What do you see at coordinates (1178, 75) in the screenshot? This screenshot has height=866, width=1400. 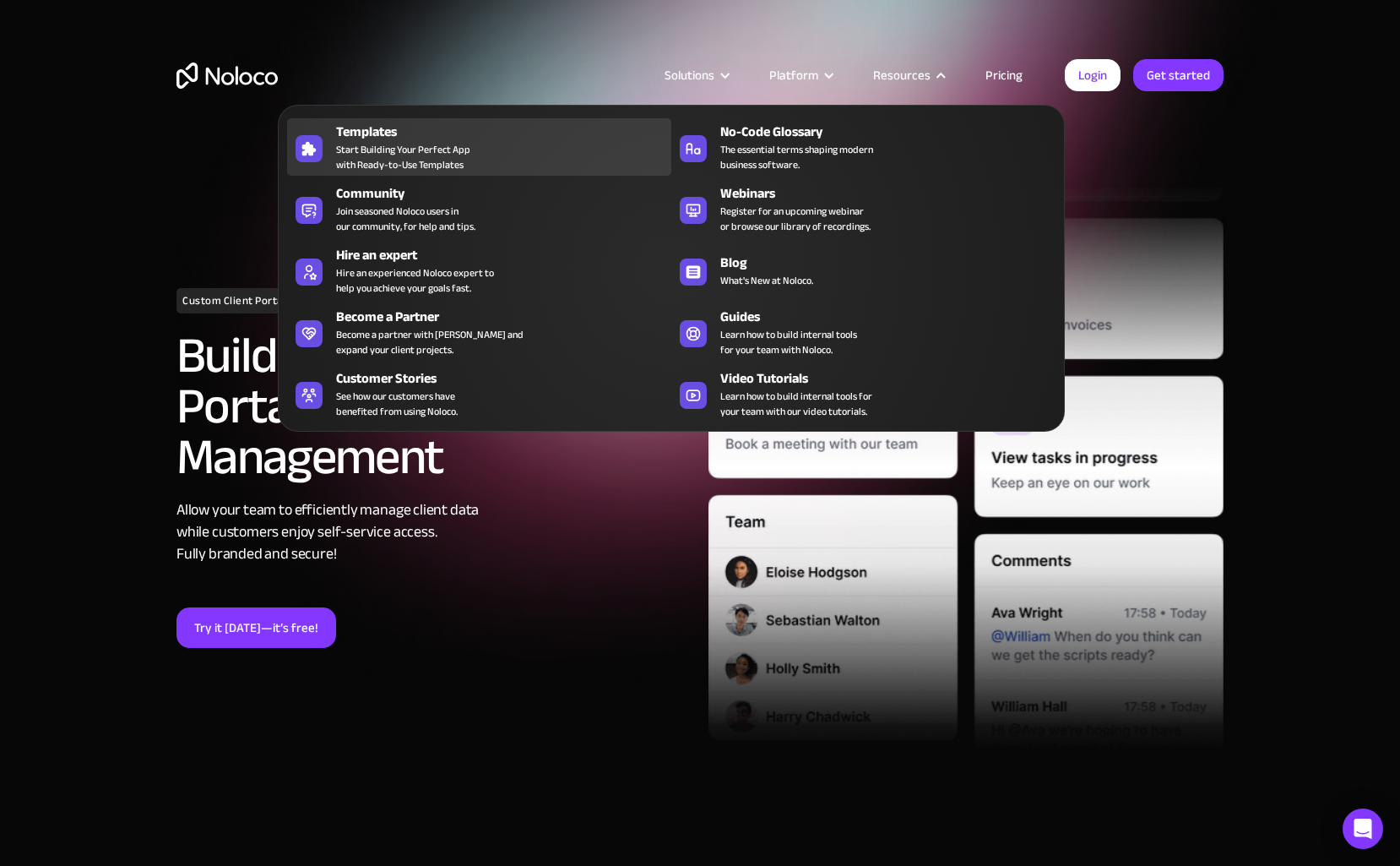 I see `a: Get started` at bounding box center [1178, 75].